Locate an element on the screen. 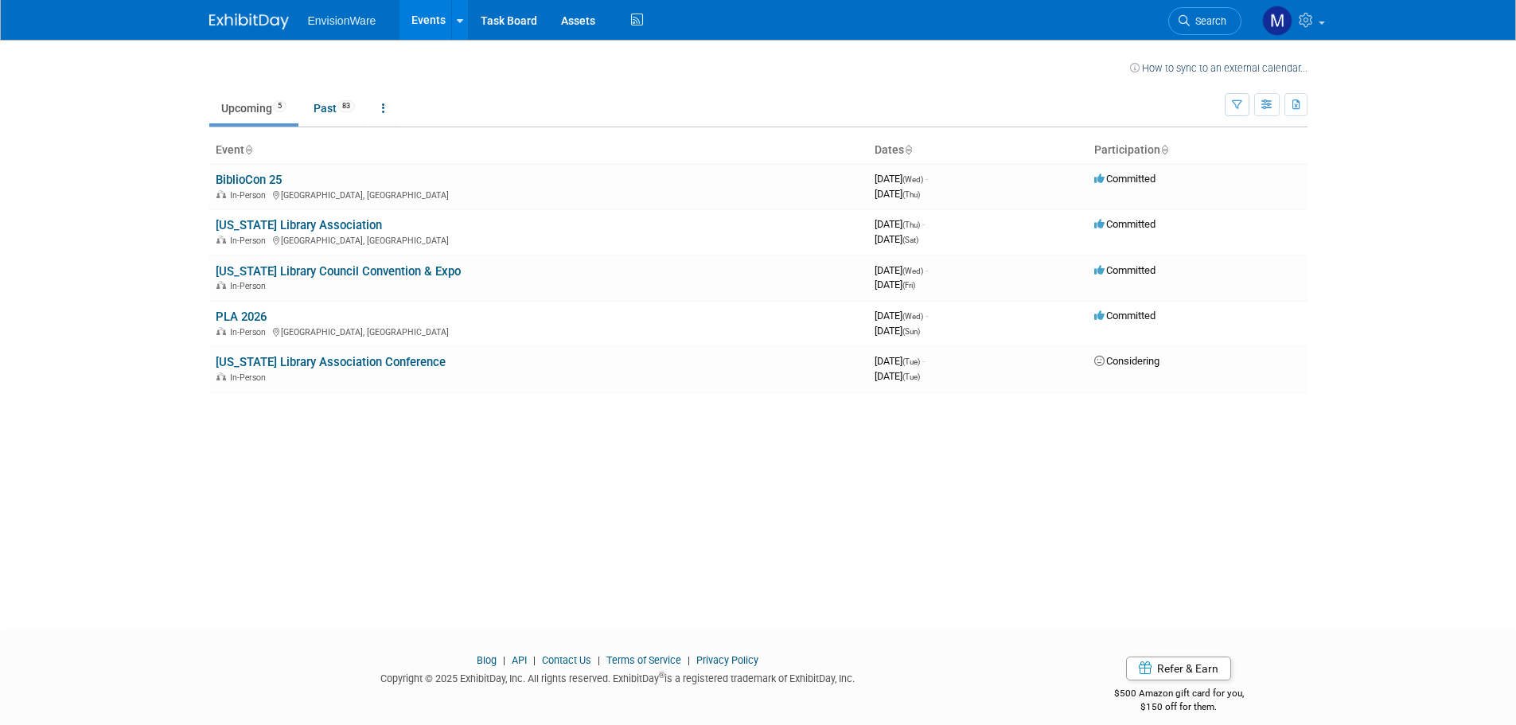 The height and width of the screenshot is (725, 1516). img: Michael Marciniak is located at coordinates (1277, 21).